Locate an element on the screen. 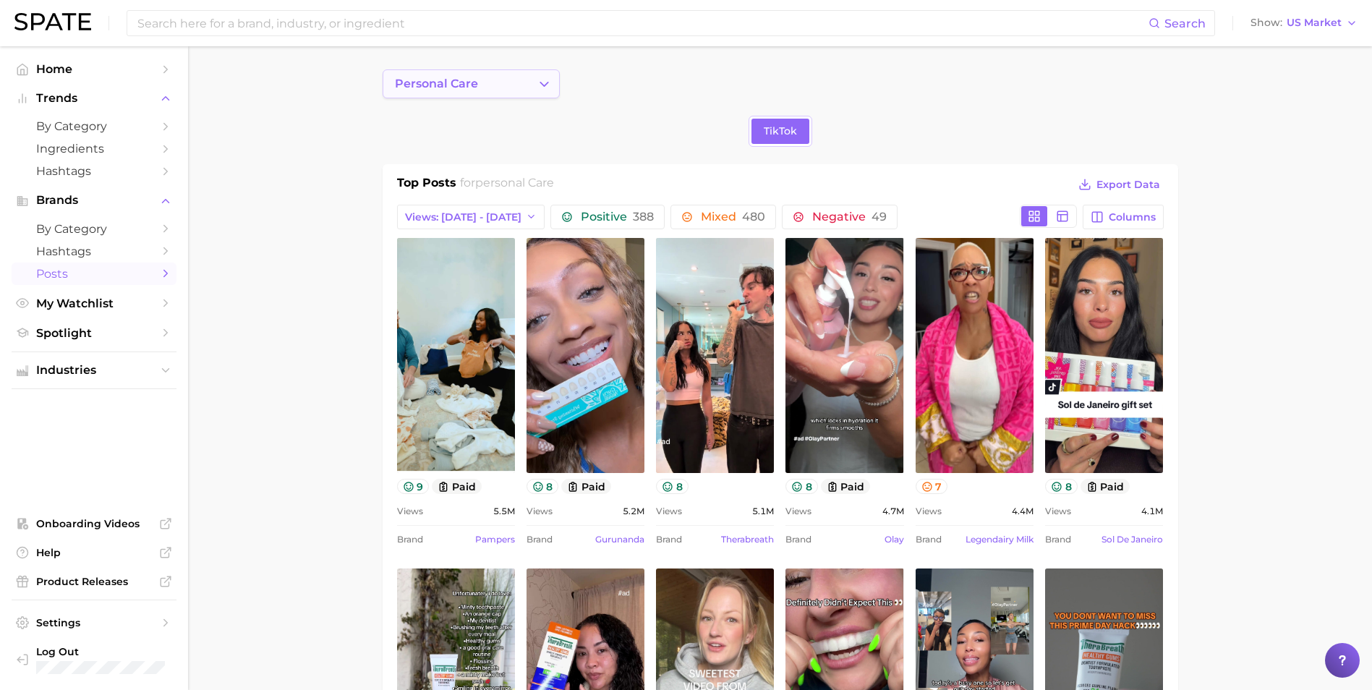  input: Search here for a brand, industry, or ingredient is located at coordinates (642, 23).